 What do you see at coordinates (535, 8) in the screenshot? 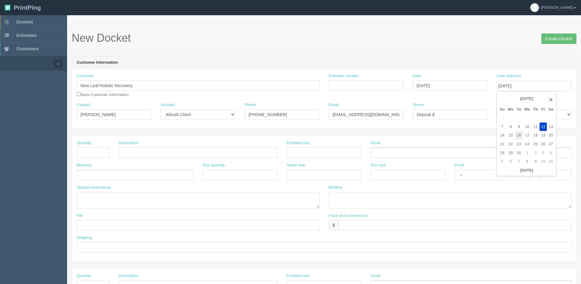
I see `img: avatar_default-7531ab5dedf162e01f1e0bb0964e6a185e93c5c22dfe317fb01d7f8cd2b1632c.jpg` at bounding box center [535, 8].